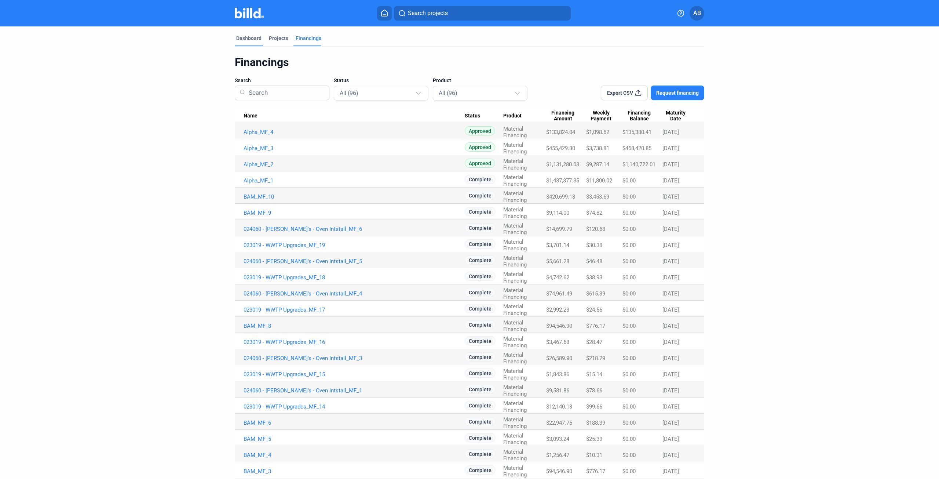 The height and width of the screenshot is (479, 939). Describe the element at coordinates (354, 148) in the screenshot. I see `a: Alpha_MF_3` at that location.